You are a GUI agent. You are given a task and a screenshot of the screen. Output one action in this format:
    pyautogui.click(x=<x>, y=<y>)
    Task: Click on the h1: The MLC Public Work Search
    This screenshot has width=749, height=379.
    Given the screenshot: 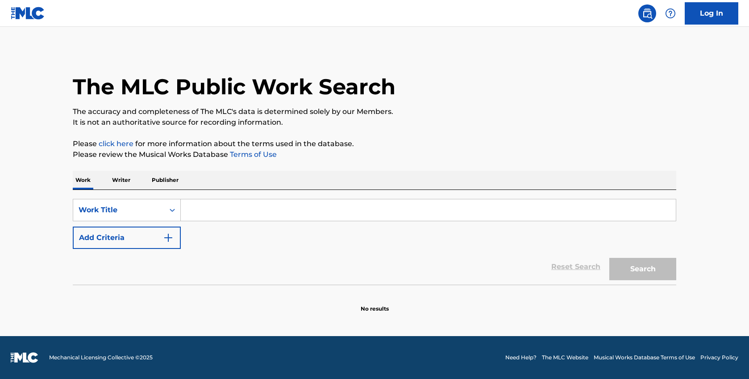 What is the action you would take?
    pyautogui.click(x=234, y=87)
    